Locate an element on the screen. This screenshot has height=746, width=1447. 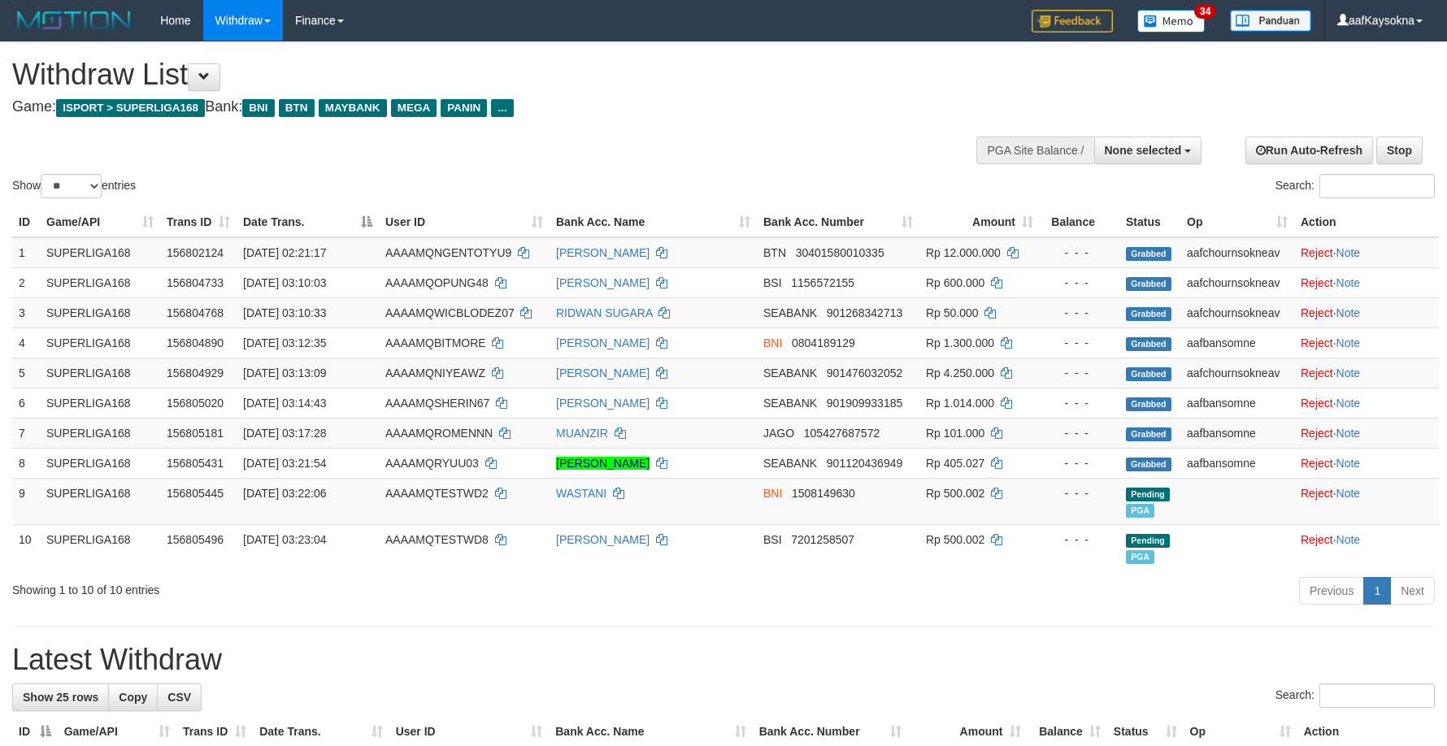
td: 9 is located at coordinates (26, 501).